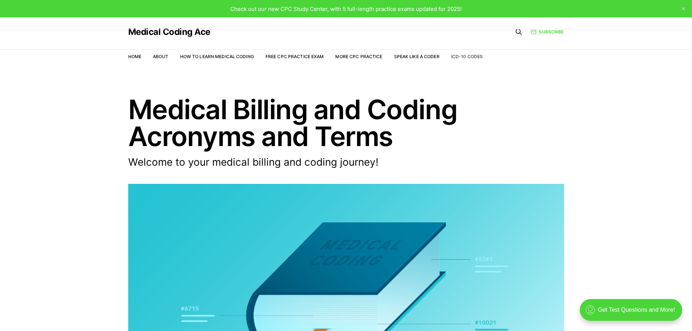 The height and width of the screenshot is (331, 692). Describe the element at coordinates (417, 56) in the screenshot. I see `a: Speak Like a Coder` at that location.